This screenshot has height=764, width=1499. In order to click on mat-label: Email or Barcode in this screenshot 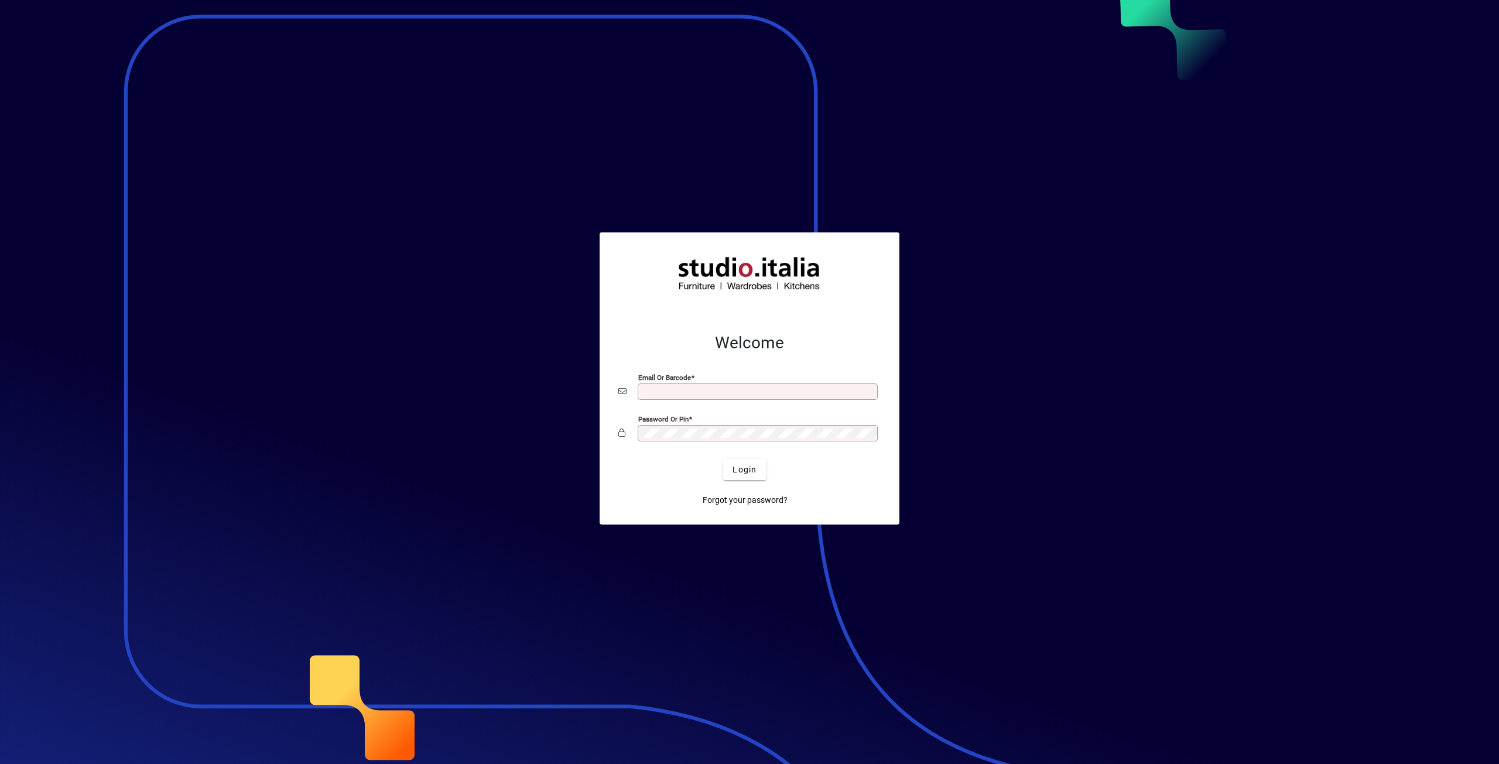, I will do `click(665, 378)`.